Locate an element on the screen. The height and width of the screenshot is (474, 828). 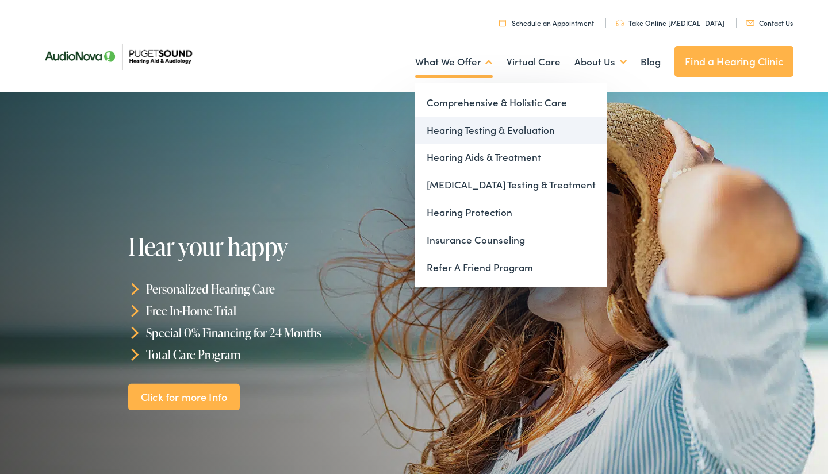
a: Refer A Friend Program is located at coordinates (511, 268).